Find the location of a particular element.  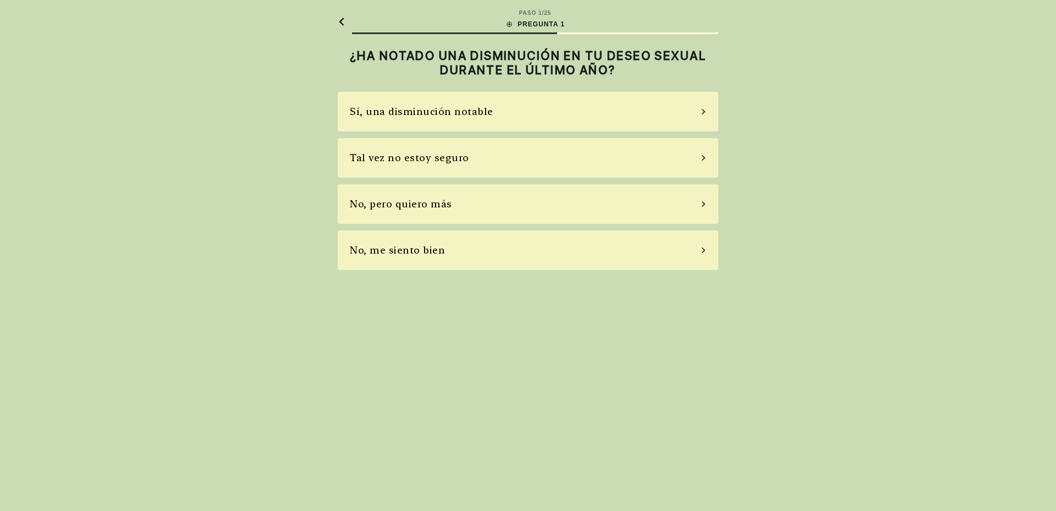

font: Sí, una disminución notable is located at coordinates (421, 111).